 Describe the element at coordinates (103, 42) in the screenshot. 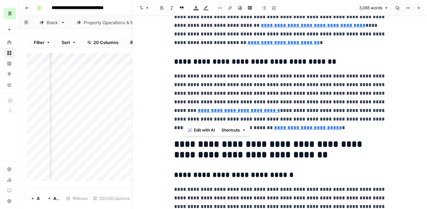

I see `button: 20 Columns` at that location.